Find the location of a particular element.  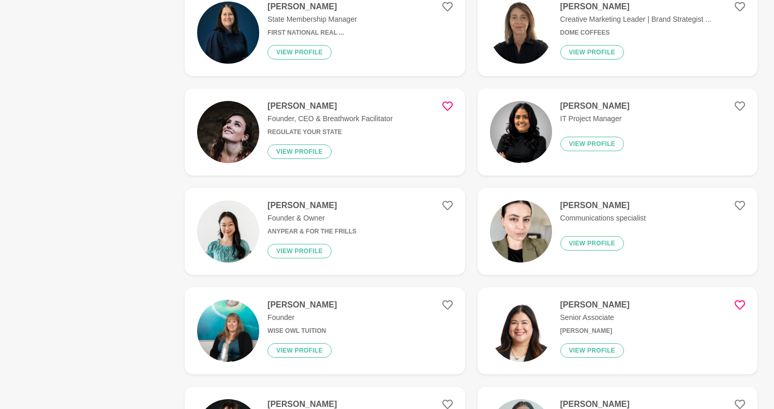

h6: Dome Coffees is located at coordinates (636, 33).